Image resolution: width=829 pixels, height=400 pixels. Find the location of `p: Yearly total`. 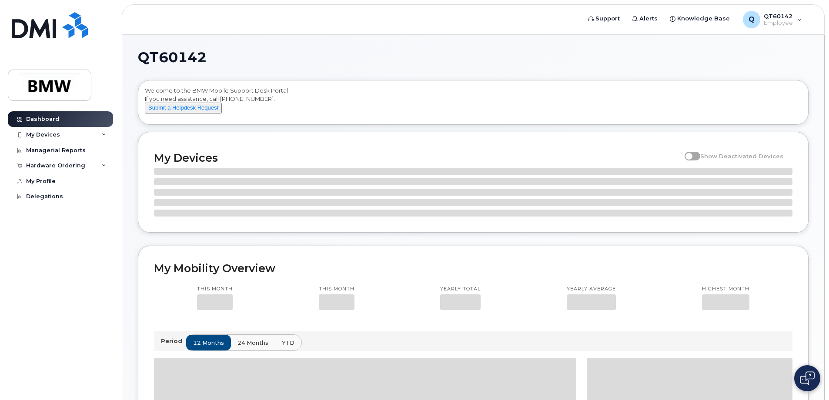

p: Yearly total is located at coordinates (460, 289).